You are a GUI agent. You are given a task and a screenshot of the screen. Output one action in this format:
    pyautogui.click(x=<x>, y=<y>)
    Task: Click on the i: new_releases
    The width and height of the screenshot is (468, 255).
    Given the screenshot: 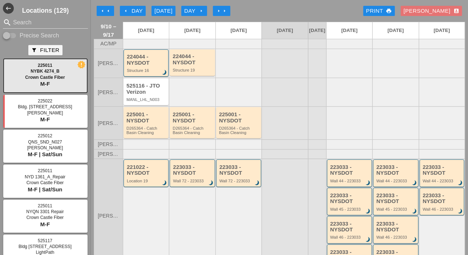 What is the action you would take?
    pyautogui.click(x=81, y=65)
    